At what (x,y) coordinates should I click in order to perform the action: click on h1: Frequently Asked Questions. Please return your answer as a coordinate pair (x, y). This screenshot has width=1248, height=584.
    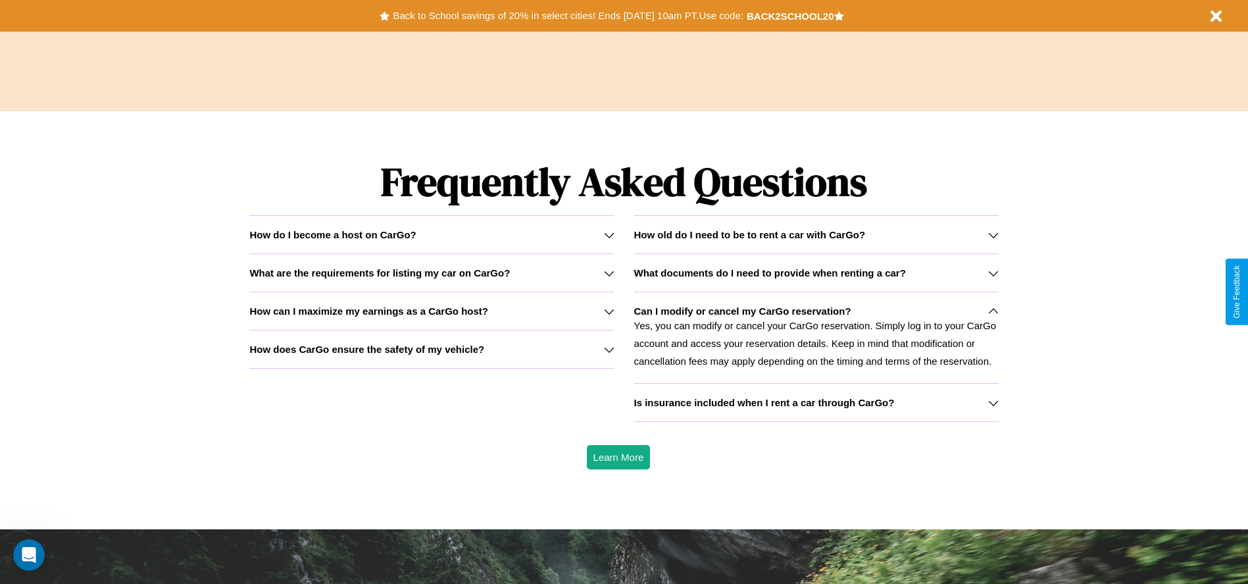
    Looking at the image, I should click on (624, 182).